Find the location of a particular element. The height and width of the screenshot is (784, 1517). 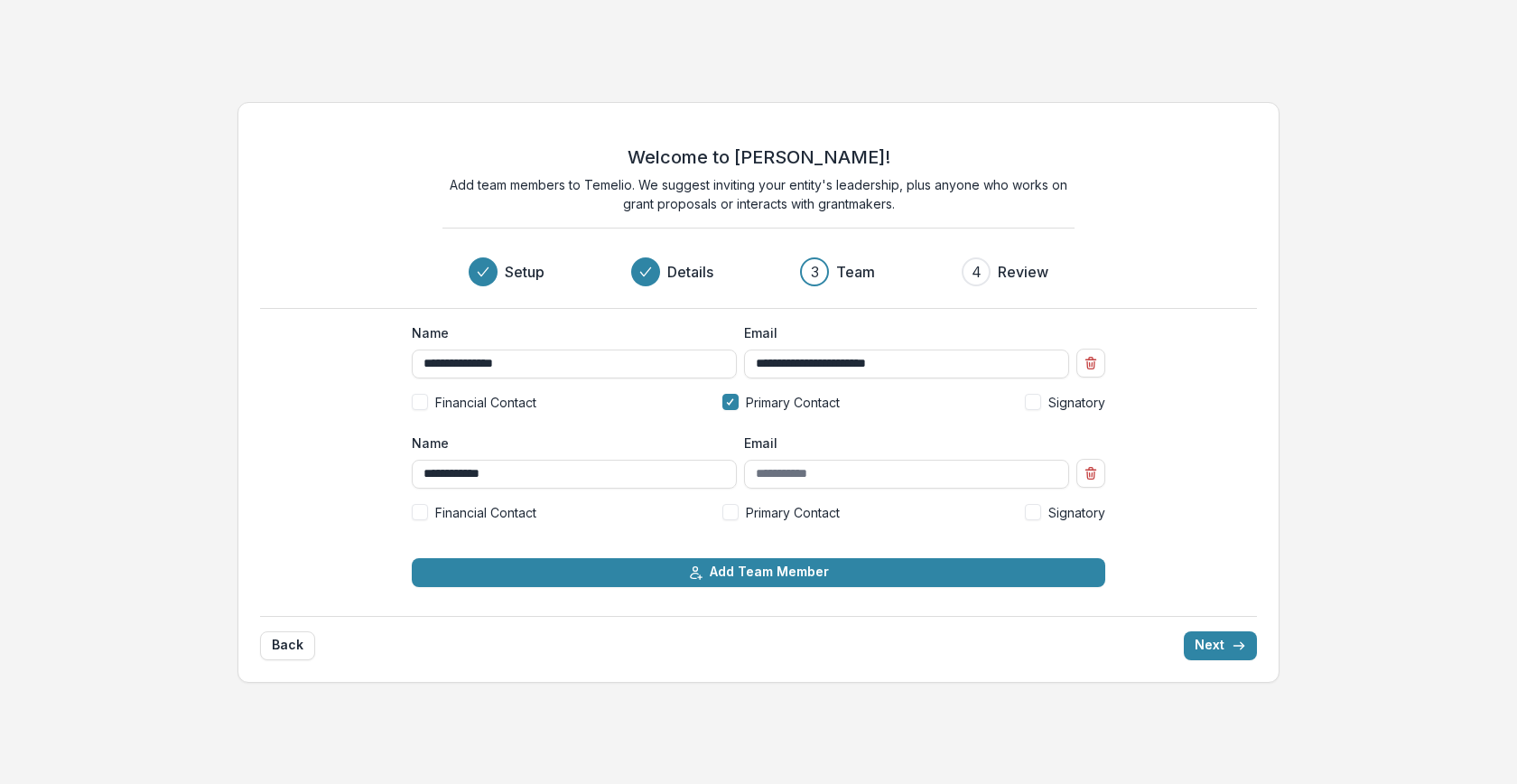

button: Back is located at coordinates (287, 645).